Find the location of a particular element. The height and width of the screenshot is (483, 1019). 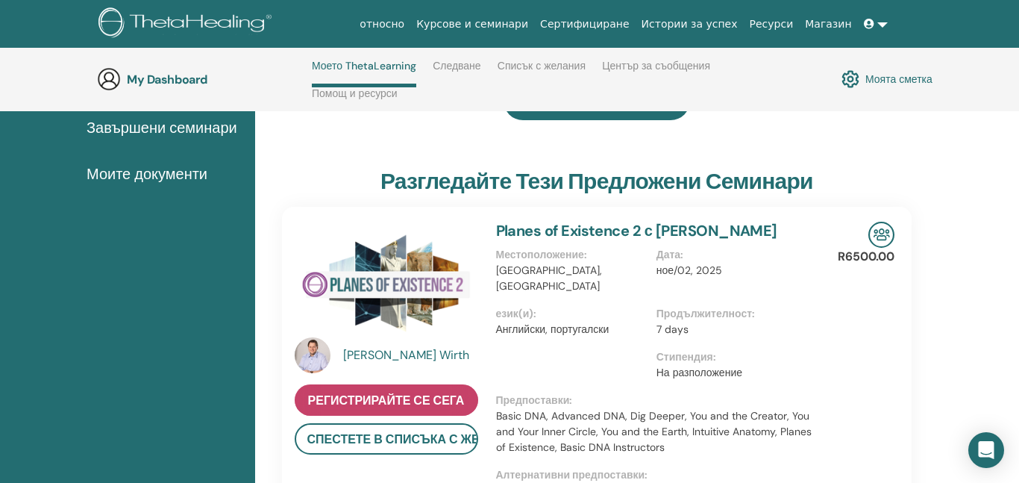

img: In-Person Seminar is located at coordinates (881, 234).